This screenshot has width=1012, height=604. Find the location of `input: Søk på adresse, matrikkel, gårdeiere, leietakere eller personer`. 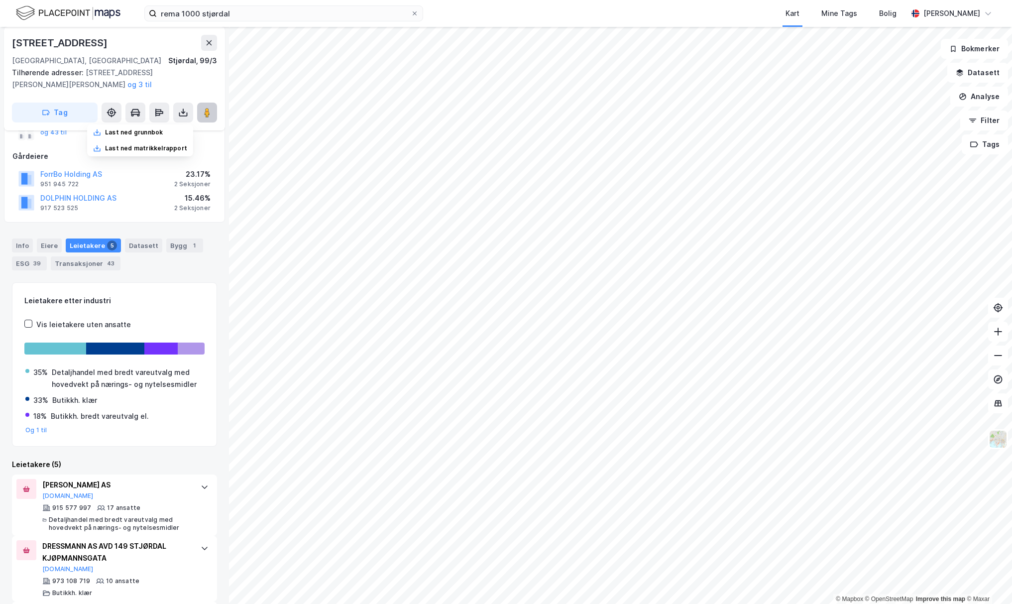

input: Søk på adresse, matrikkel, gårdeiere, leietakere eller personer is located at coordinates (284, 13).